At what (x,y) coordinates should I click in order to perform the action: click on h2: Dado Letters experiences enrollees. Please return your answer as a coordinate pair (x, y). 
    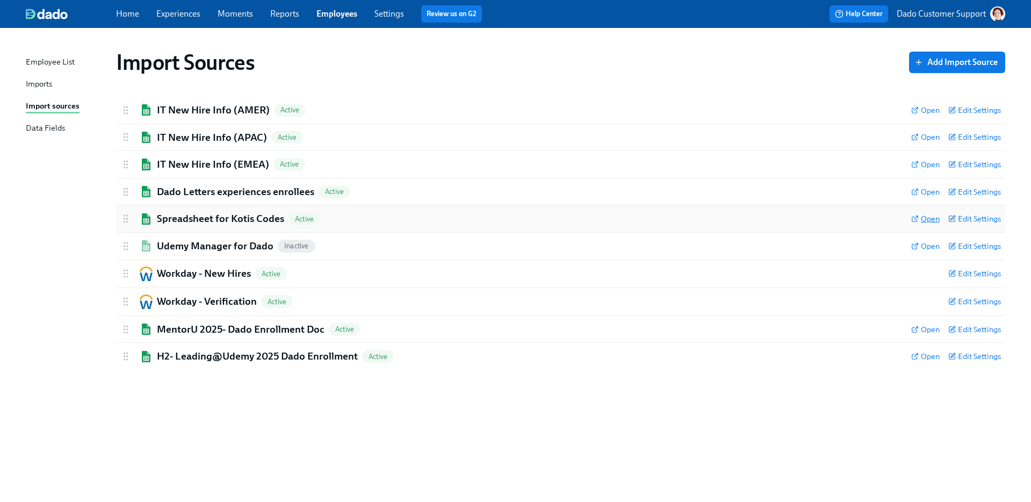
    Looking at the image, I should click on (235, 192).